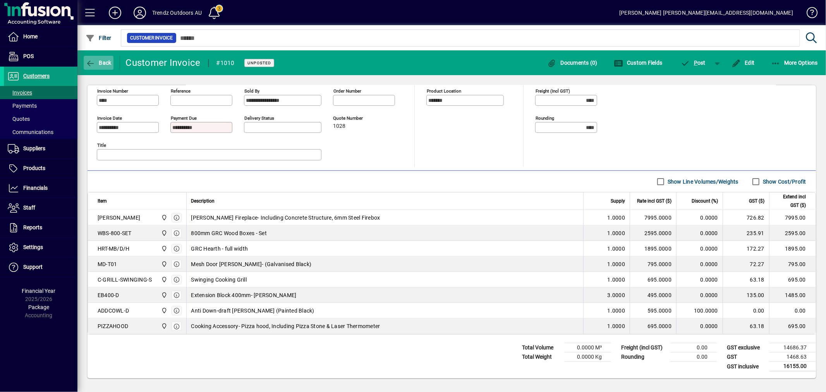 The height and width of the screenshot is (392, 826). Describe the element at coordinates (177, 13) in the screenshot. I see `div: Trendz Outdoors AU` at that location.